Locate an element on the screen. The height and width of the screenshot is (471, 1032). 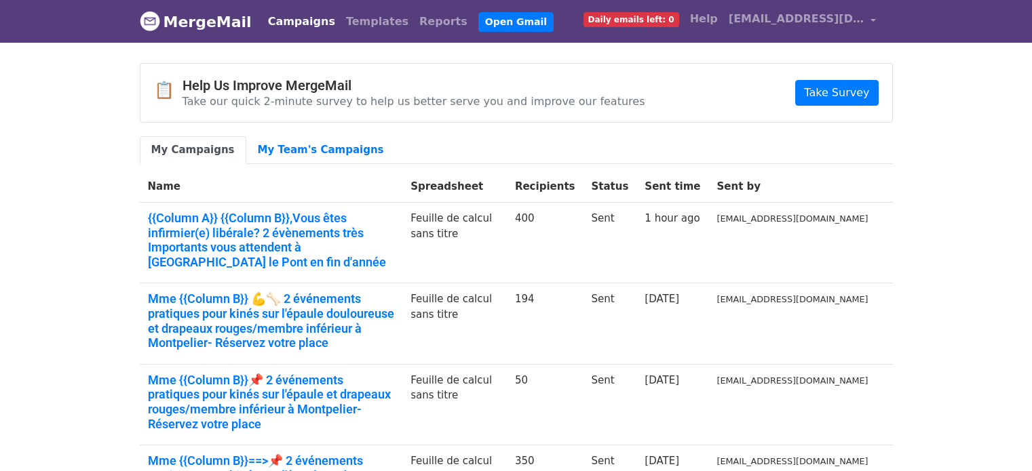
a: Mme {{Column B}} 💪🦴 2 événements pratiques pour kinés sur l'épaule douloureuse et drapeaux rouges... is located at coordinates (271, 321).